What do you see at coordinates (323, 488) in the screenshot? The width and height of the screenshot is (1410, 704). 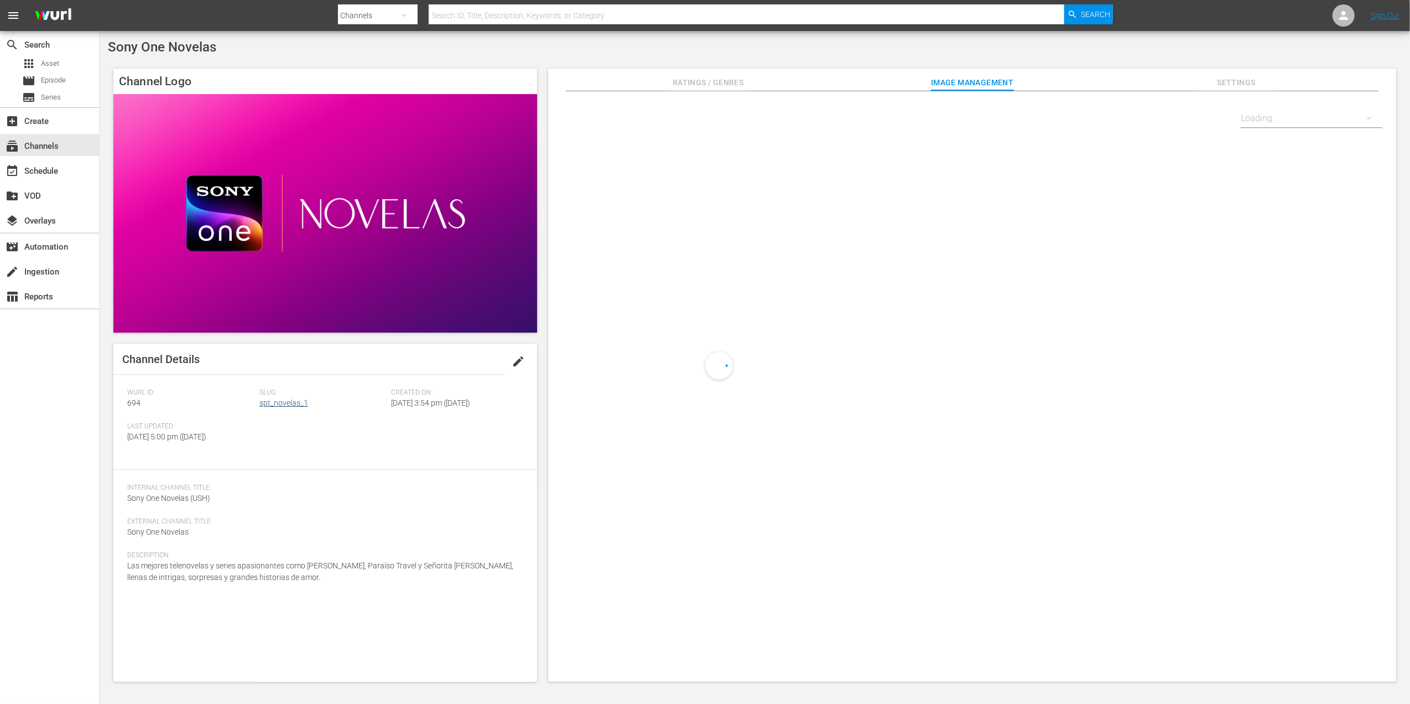 I see `span: Internal Channel Title:` at bounding box center [323, 488].